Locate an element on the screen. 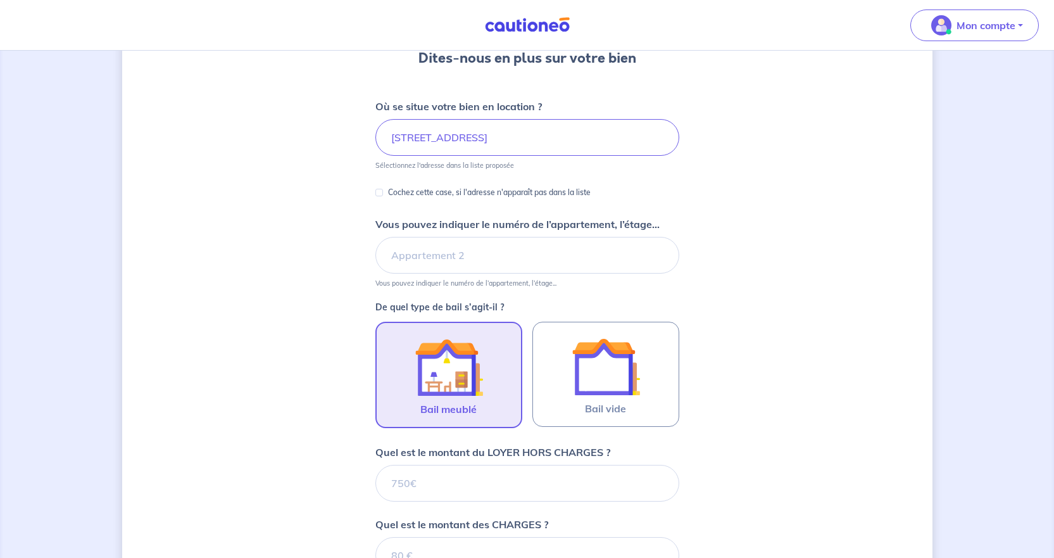  p: Cochez cette case, si l'adresse n'apparaît pas dans la liste is located at coordinates (489, 192).